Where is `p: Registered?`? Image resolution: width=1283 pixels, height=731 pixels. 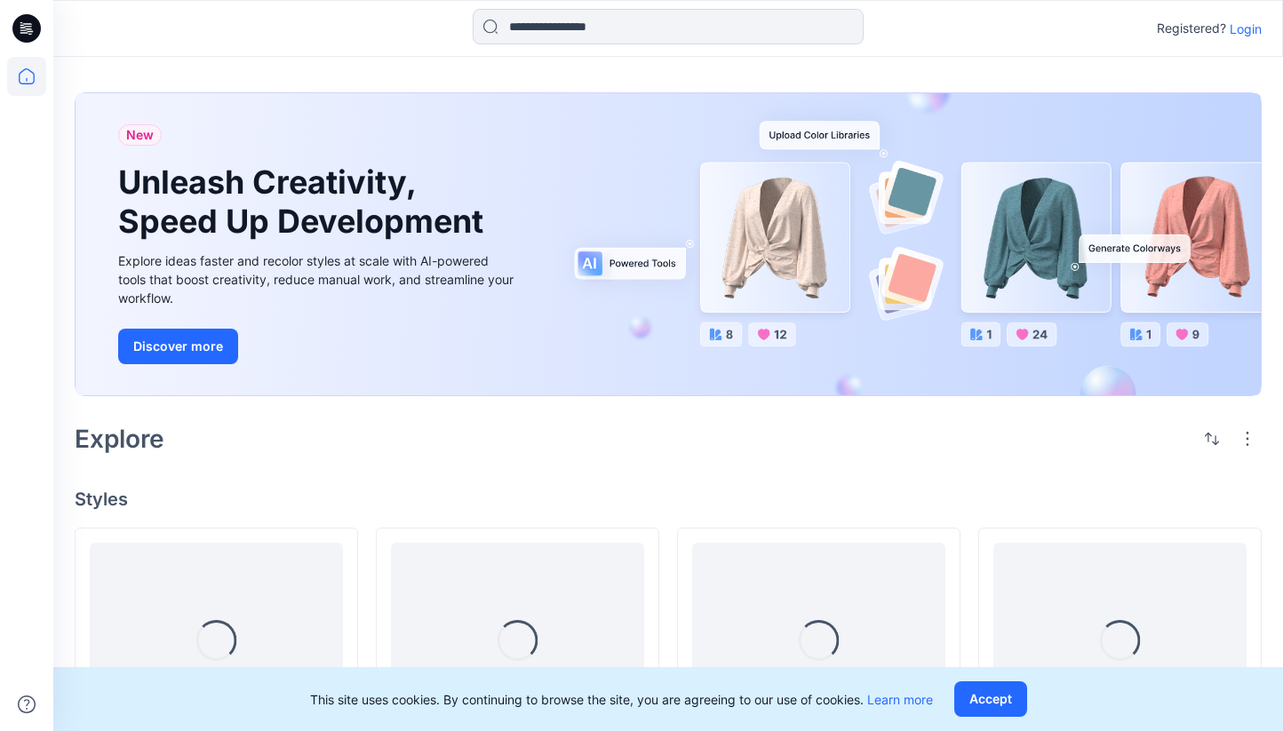 p: Registered? is located at coordinates (1191, 28).